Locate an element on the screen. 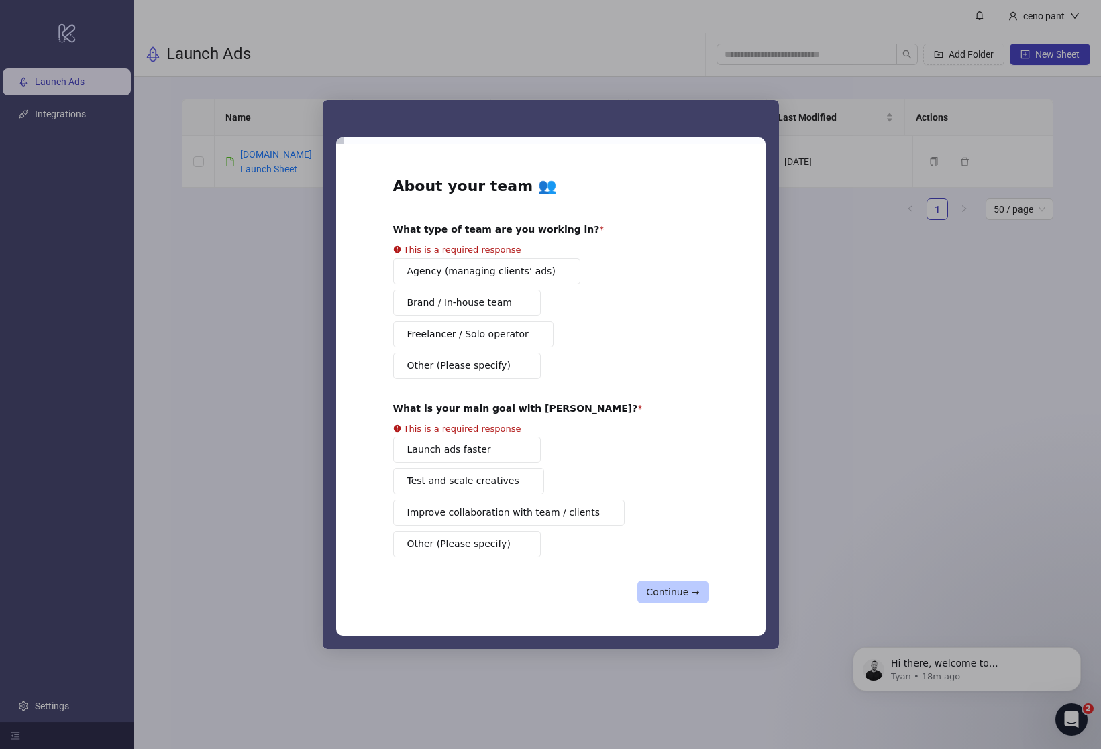 The image size is (1101, 749). span: Freelancer / Solo operator is located at coordinates (468, 334).